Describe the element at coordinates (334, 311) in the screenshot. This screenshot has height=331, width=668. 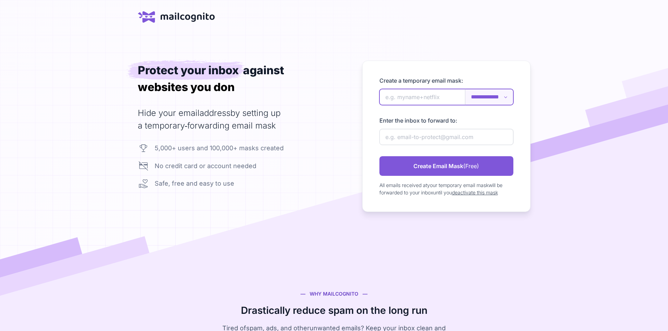
I see `h3: Drastically reduce spam on the long run` at that location.